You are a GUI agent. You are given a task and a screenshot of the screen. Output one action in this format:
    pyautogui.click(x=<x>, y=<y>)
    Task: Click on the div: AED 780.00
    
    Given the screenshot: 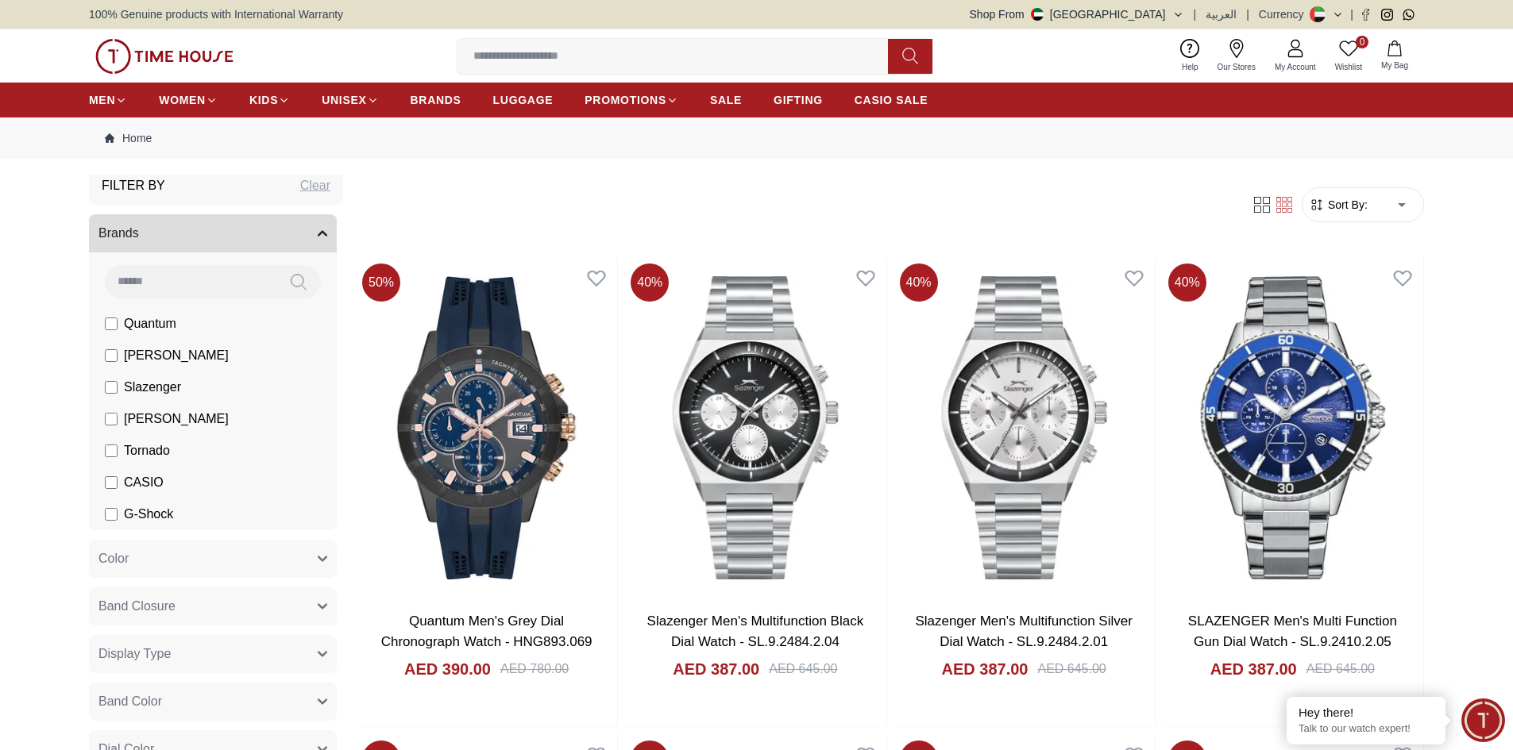 What is the action you would take?
    pyautogui.click(x=534, y=669)
    